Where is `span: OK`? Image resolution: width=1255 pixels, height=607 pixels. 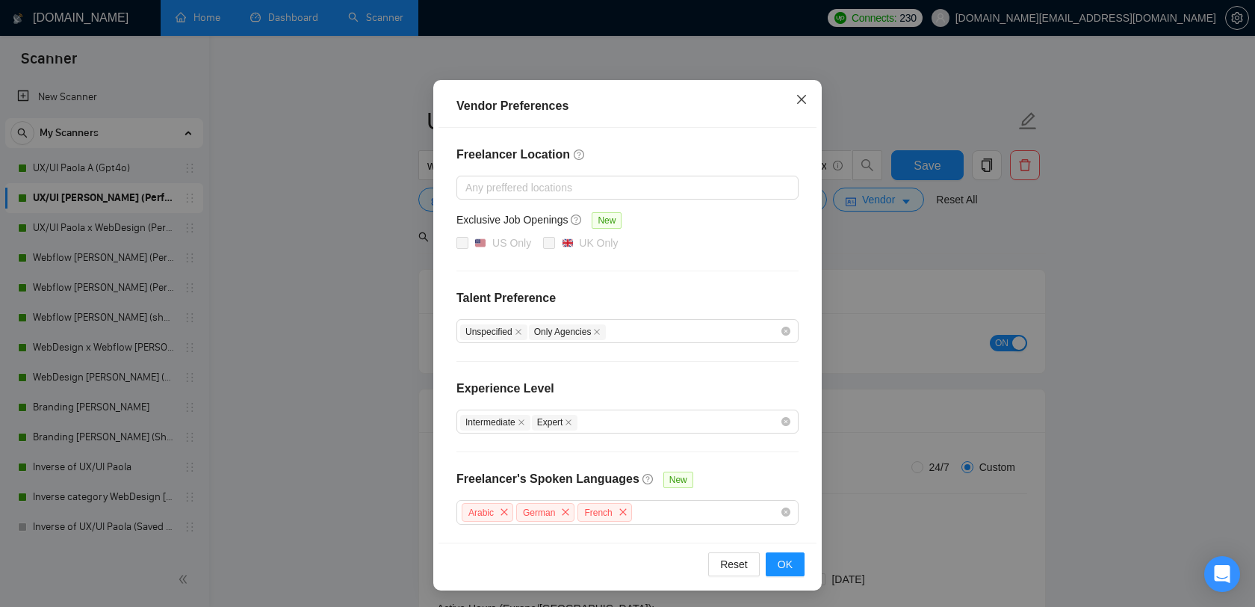 span: OK is located at coordinates (785, 564).